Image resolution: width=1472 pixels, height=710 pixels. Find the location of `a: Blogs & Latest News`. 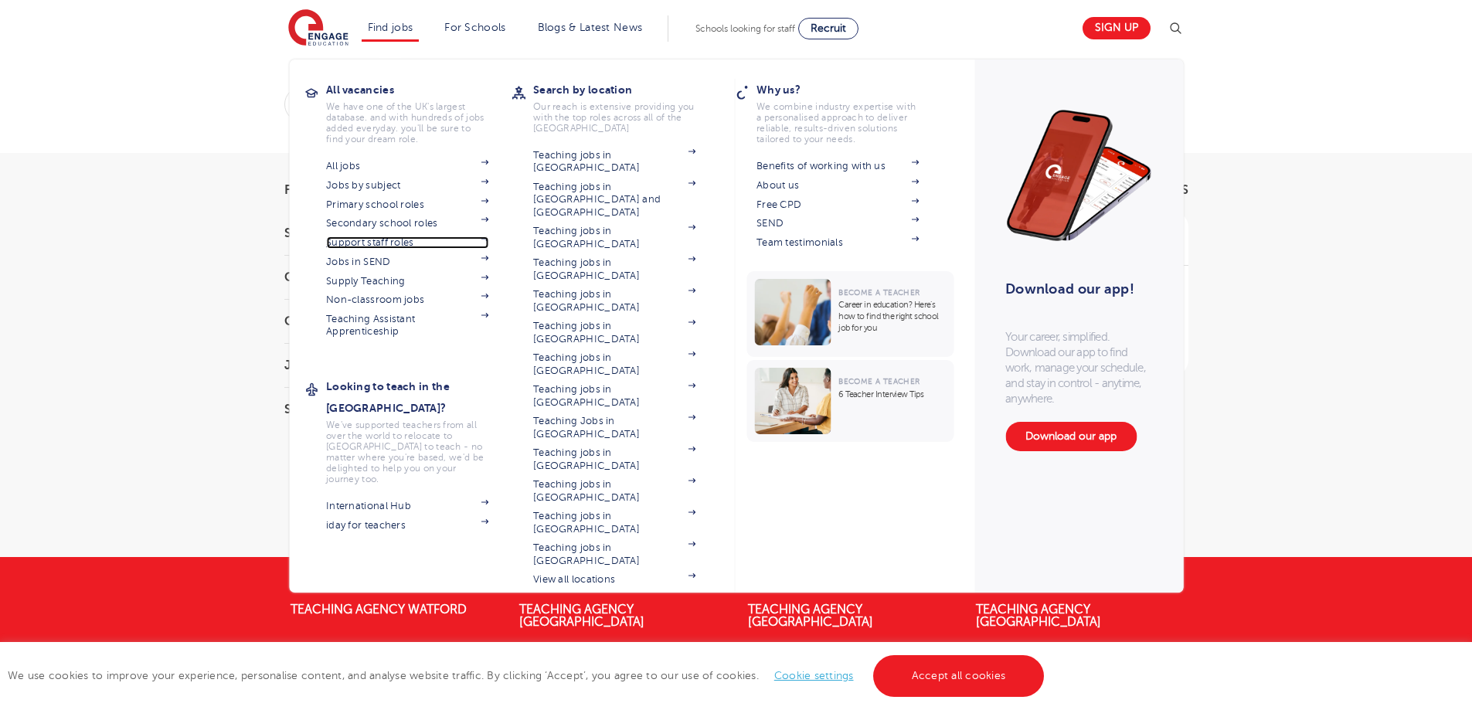

a: Blogs & Latest News is located at coordinates (590, 27).